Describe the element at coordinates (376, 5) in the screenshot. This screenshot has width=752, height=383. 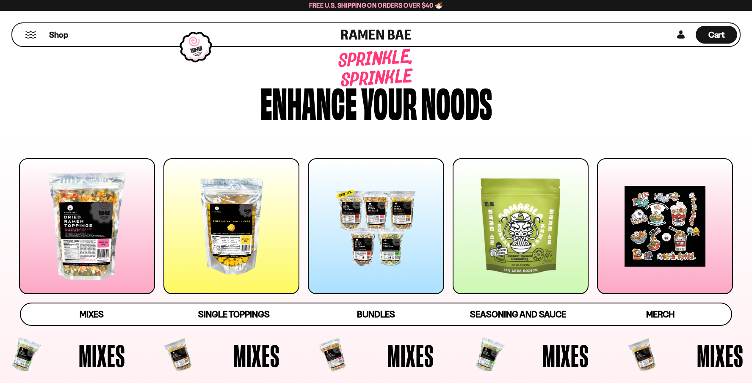
I see `span: Free U.S. Shipping on Orders over $40 🍜` at that location.